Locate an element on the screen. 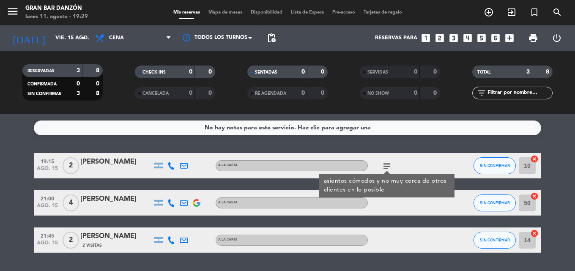 This screenshot has width=575, height=271. i: looks_3 is located at coordinates (454, 38).